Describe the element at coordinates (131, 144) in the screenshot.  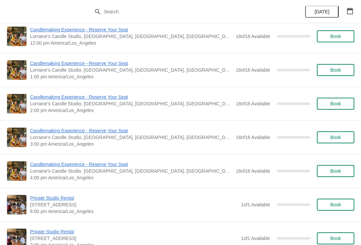
I see `span: 3:00 pm America/Los_Angeles` at that location.